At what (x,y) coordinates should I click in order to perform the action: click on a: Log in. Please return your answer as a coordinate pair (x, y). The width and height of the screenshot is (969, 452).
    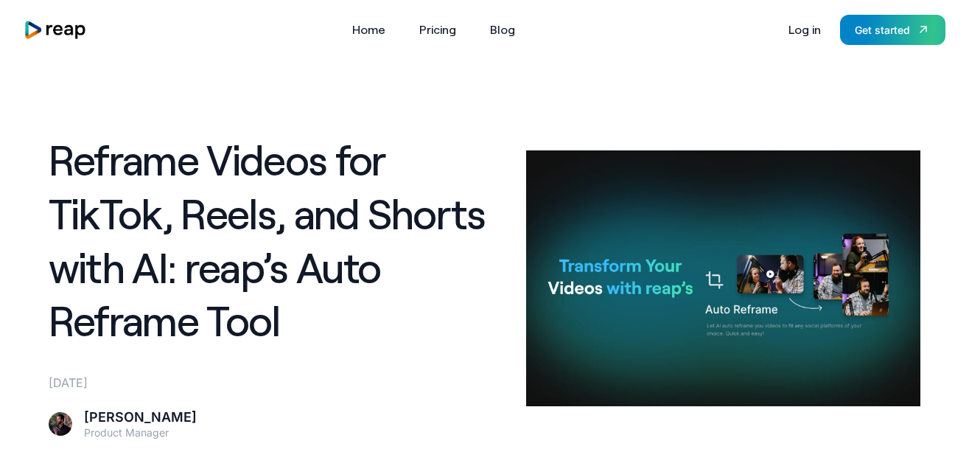
    Looking at the image, I should click on (805, 29).